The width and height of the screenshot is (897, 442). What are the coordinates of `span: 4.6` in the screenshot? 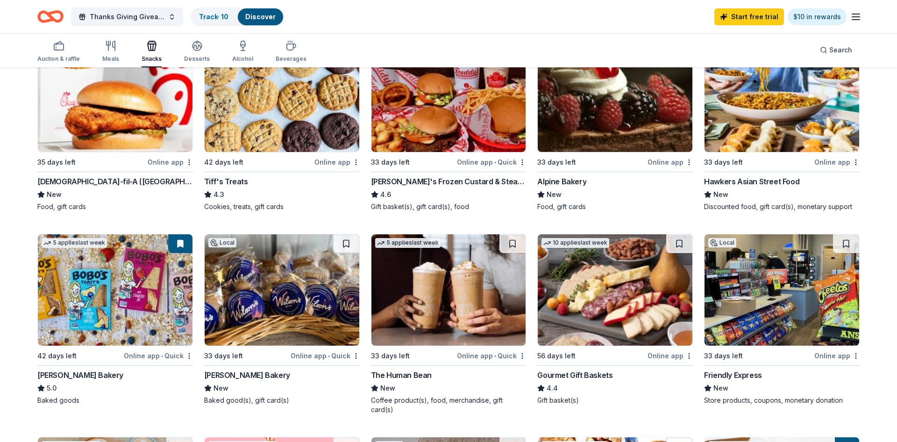 It's located at (386, 194).